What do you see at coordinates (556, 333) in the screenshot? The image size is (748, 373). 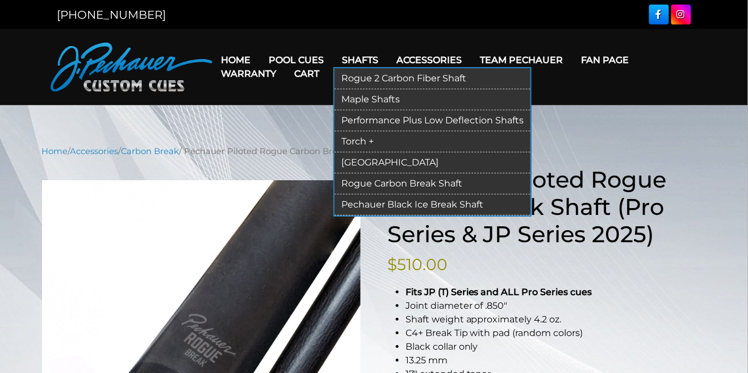 I see `li: C4+ Break Tip with pad (random colors)` at bounding box center [556, 333].